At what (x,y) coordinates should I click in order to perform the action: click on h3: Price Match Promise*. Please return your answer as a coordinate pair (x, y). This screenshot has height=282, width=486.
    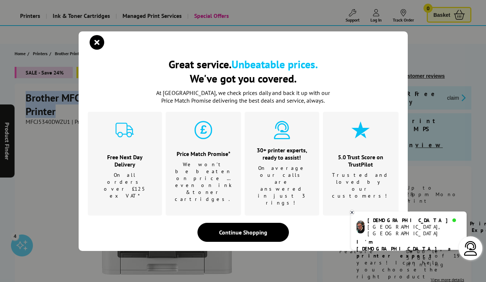
    Looking at the image, I should click on (203, 154).